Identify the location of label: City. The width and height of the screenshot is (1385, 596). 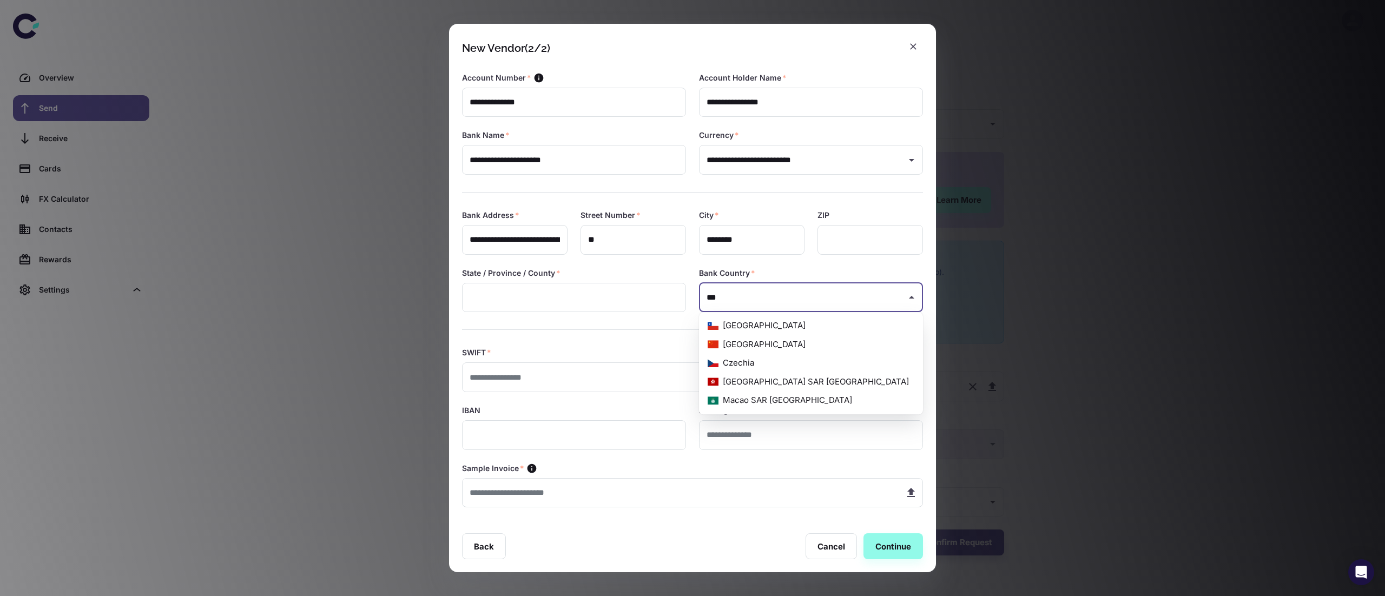
(709, 215).